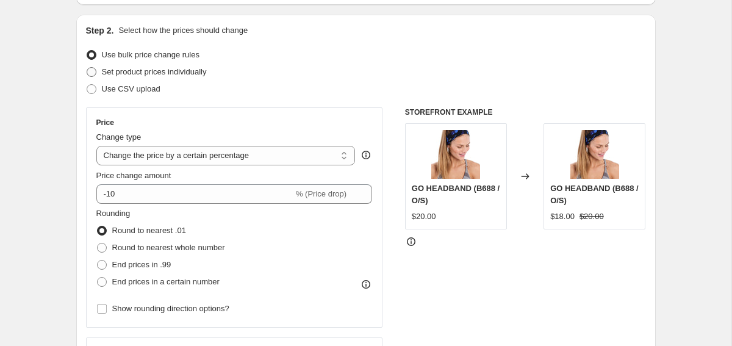 This screenshot has width=732, height=346. Describe the element at coordinates (166, 281) in the screenshot. I see `span: End prices in a certain number` at that location.